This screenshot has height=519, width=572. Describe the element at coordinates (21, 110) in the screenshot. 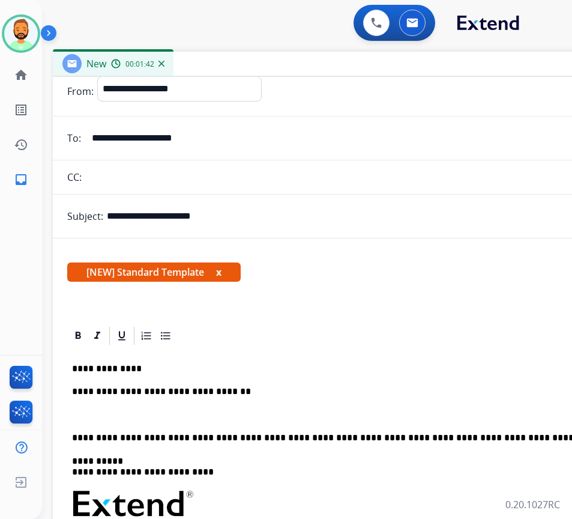

I see `mat-icon: list_alt` at that location.